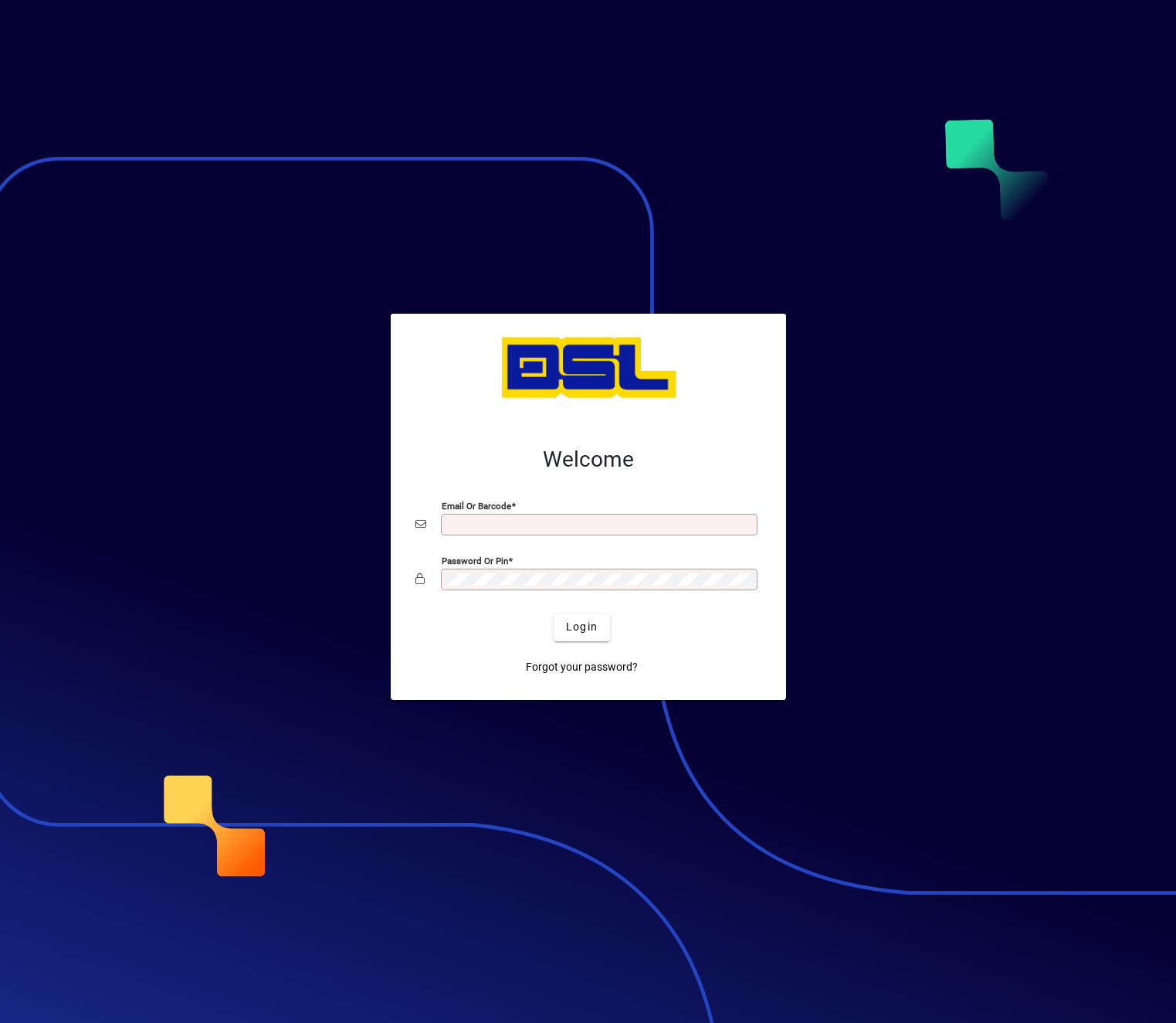 This screenshot has width=1176, height=1023. I want to click on mat-label: Password or Pin, so click(475, 560).